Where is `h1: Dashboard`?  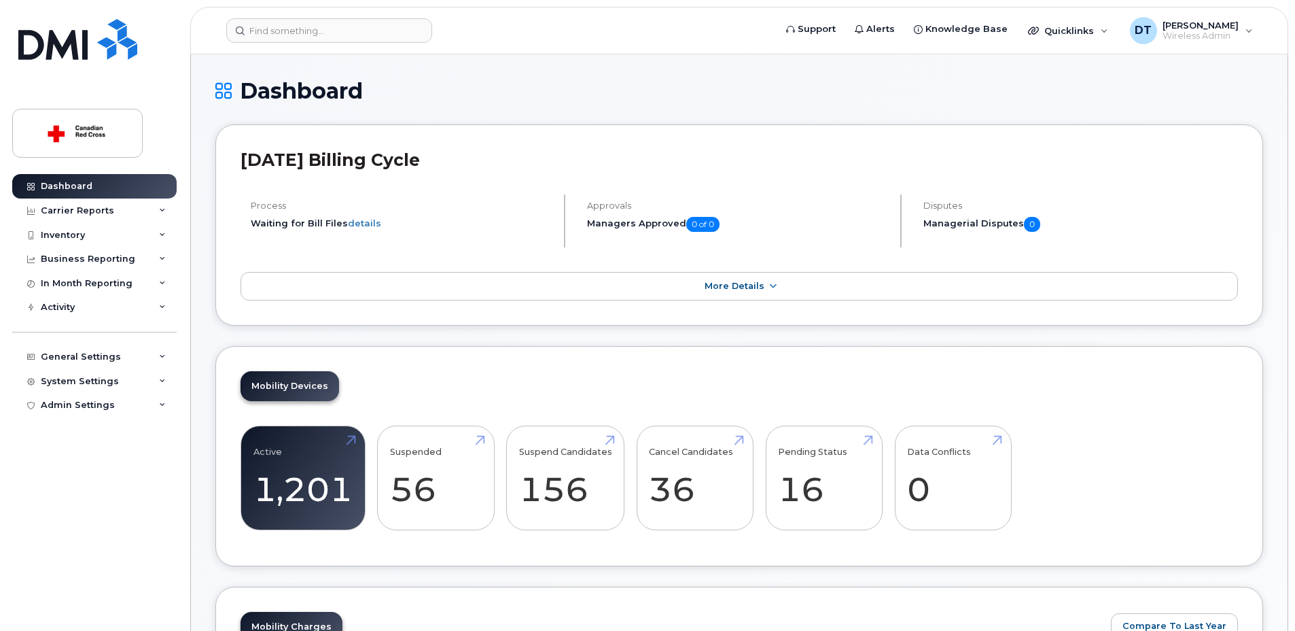
h1: Dashboard is located at coordinates (739, 90).